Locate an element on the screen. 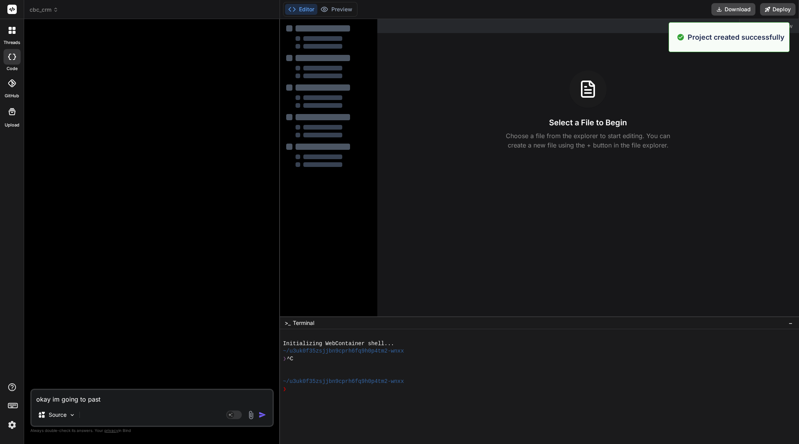  label: GitHub is located at coordinates (12, 96).